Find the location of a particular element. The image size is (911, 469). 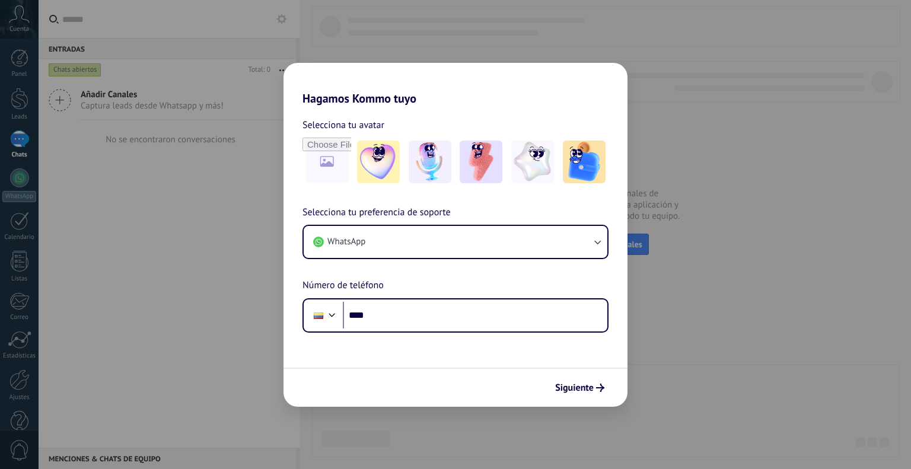

img: -3.jpeg is located at coordinates (481, 162).